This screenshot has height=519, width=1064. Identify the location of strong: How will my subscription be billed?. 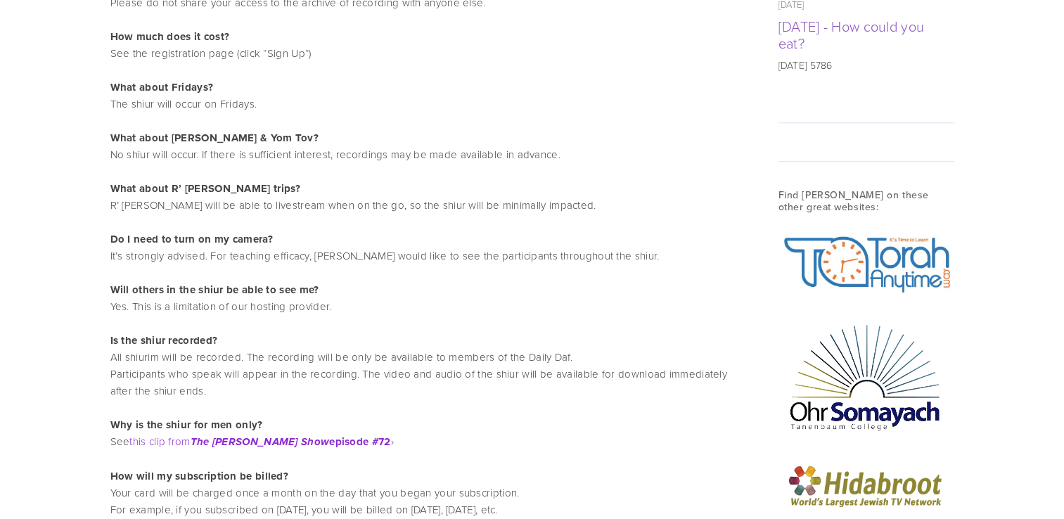
(200, 476).